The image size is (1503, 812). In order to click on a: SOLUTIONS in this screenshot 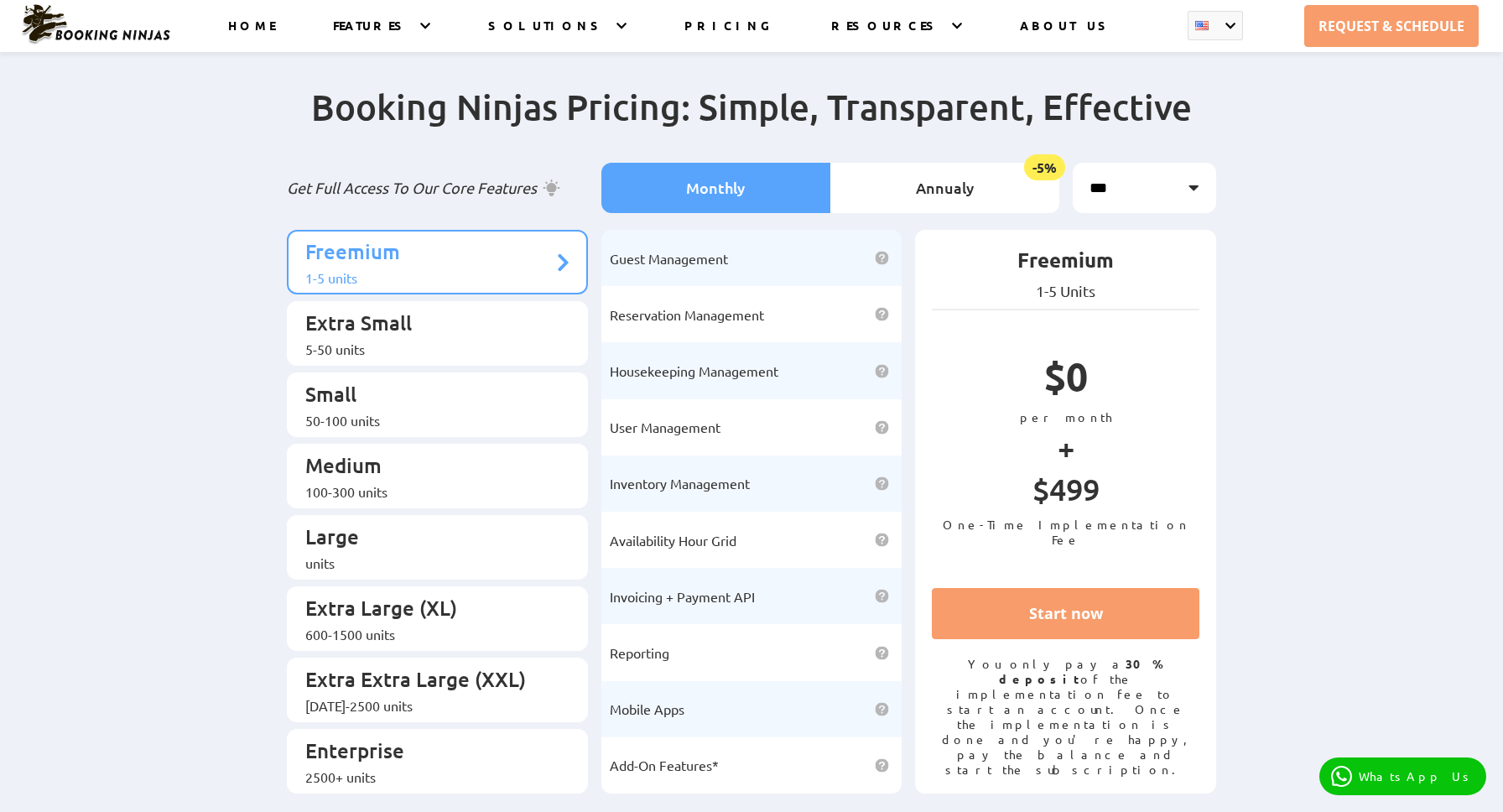, I will do `click(547, 35)`.